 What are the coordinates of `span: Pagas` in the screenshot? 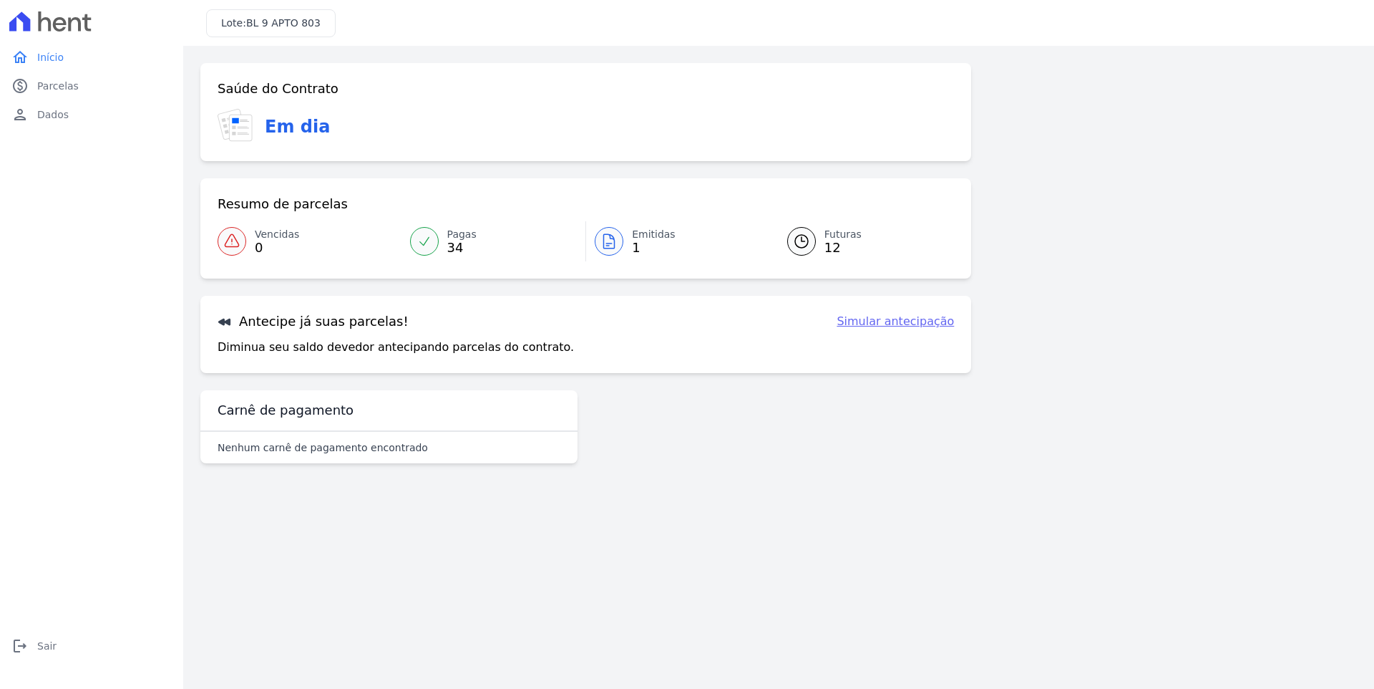 It's located at (462, 234).